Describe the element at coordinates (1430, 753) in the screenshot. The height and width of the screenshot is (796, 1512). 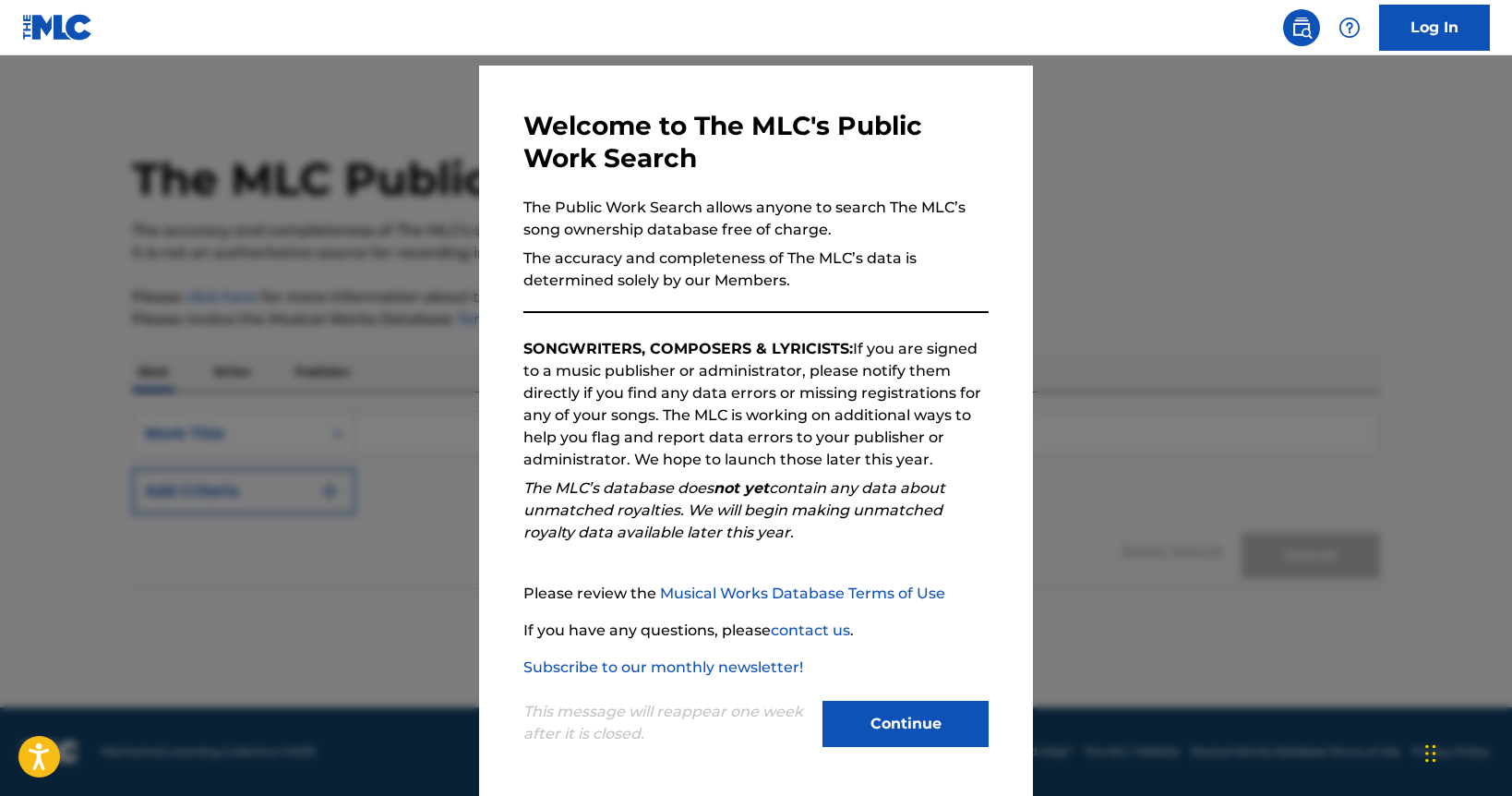
I see `div: Drag` at that location.